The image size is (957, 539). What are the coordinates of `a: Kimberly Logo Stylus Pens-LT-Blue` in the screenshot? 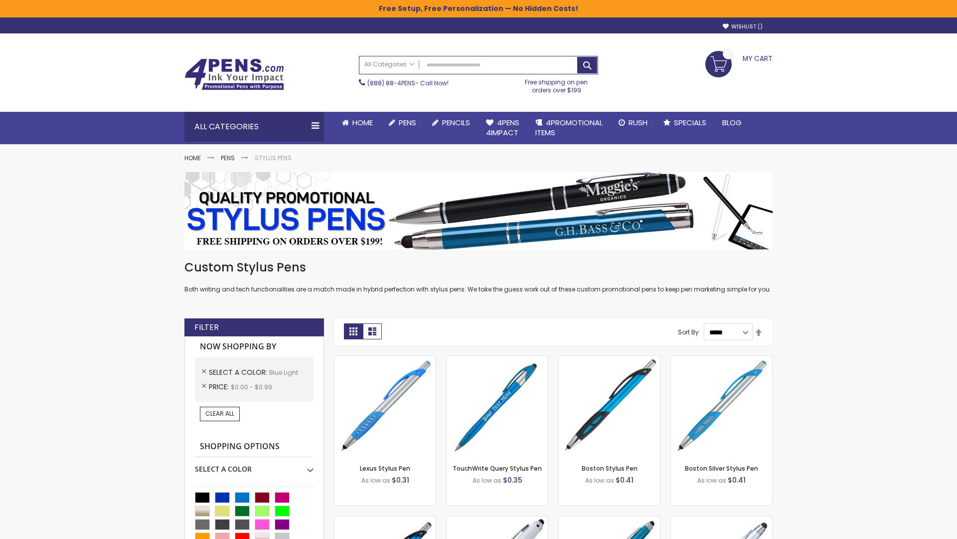 It's located at (497, 520).